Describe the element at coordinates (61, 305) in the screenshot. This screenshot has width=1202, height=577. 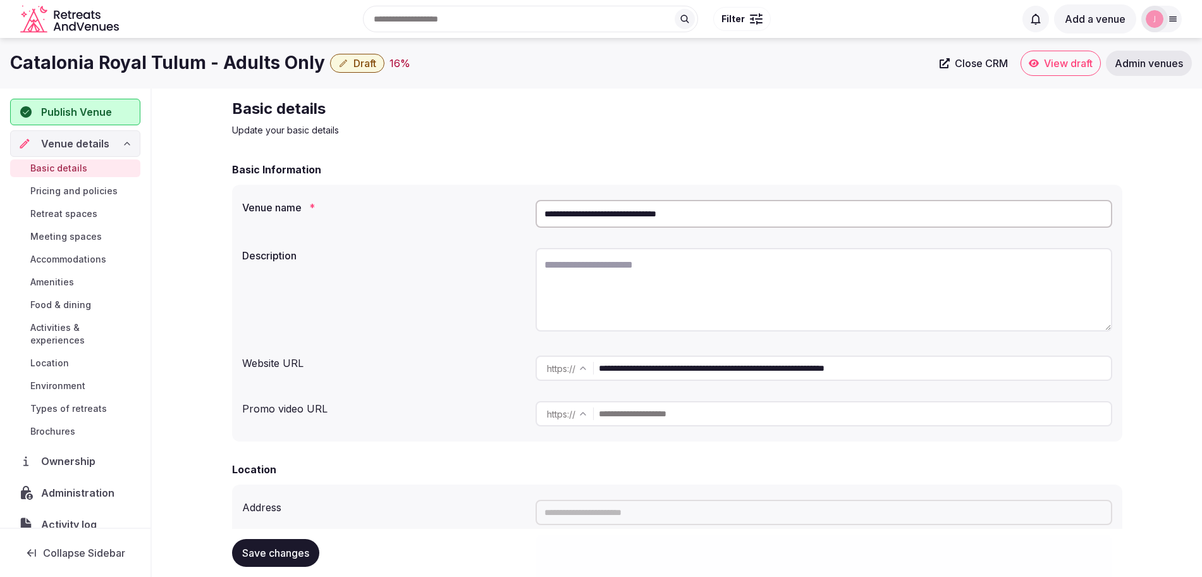
I see `span: Food & dining` at that location.